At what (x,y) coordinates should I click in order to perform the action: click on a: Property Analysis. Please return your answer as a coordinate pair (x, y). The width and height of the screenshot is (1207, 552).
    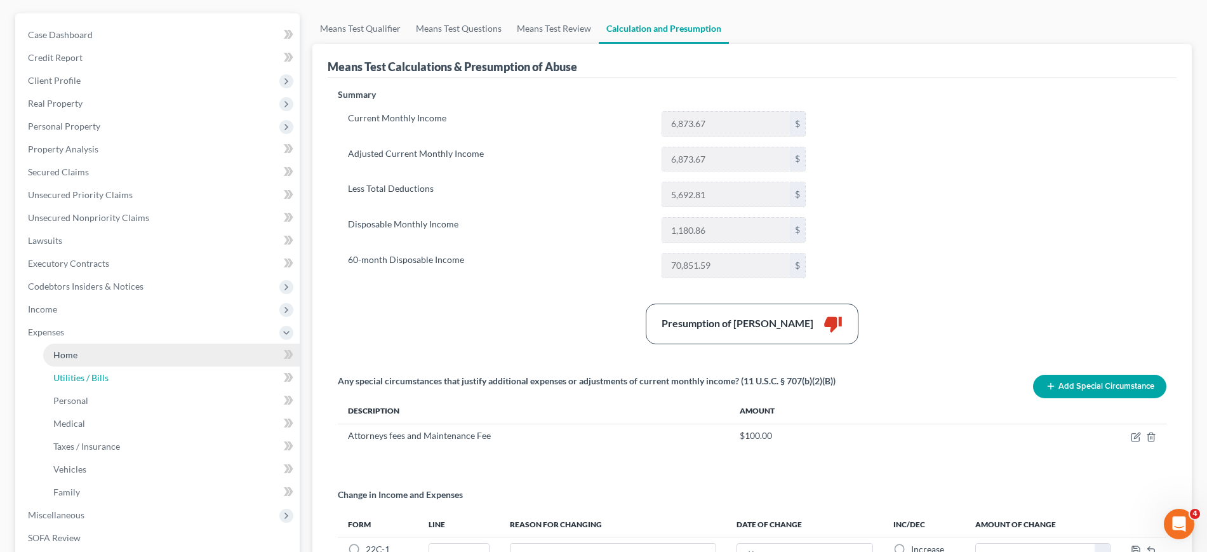
    Looking at the image, I should click on (159, 149).